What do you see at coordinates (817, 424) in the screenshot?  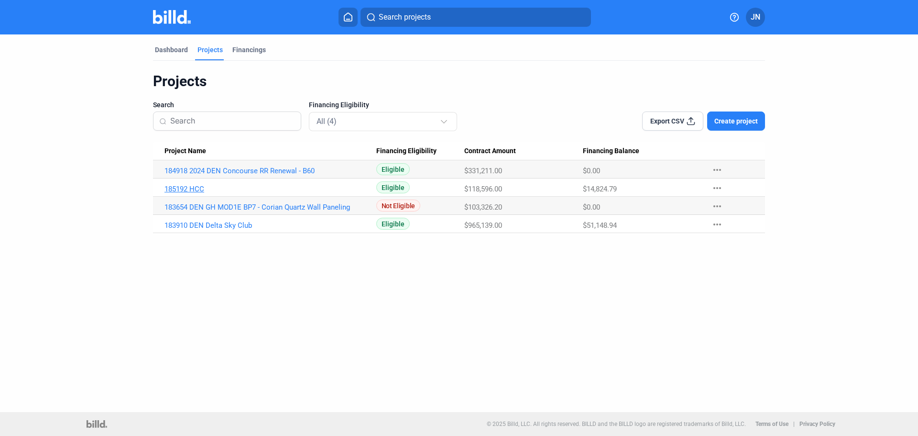 I see `b: Privacy Policy` at bounding box center [817, 424].